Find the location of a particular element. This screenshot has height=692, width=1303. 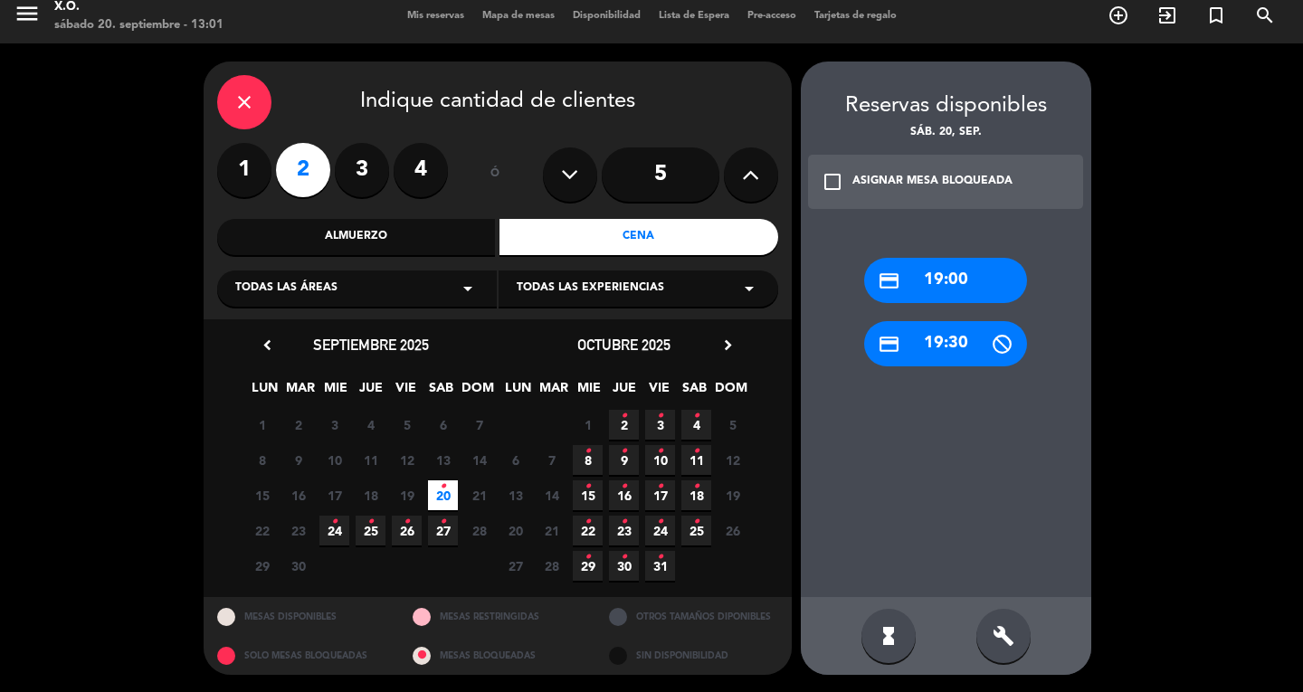

div: SIN DISPONIBILIDAD is located at coordinates (693, 655).